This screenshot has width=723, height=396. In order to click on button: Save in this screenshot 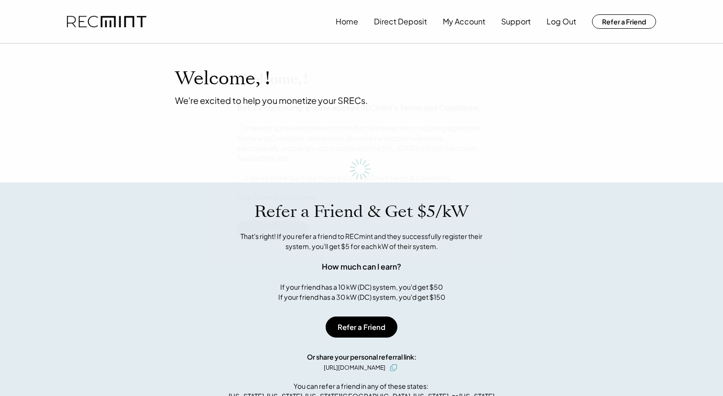, I will do `click(273, 230)`.